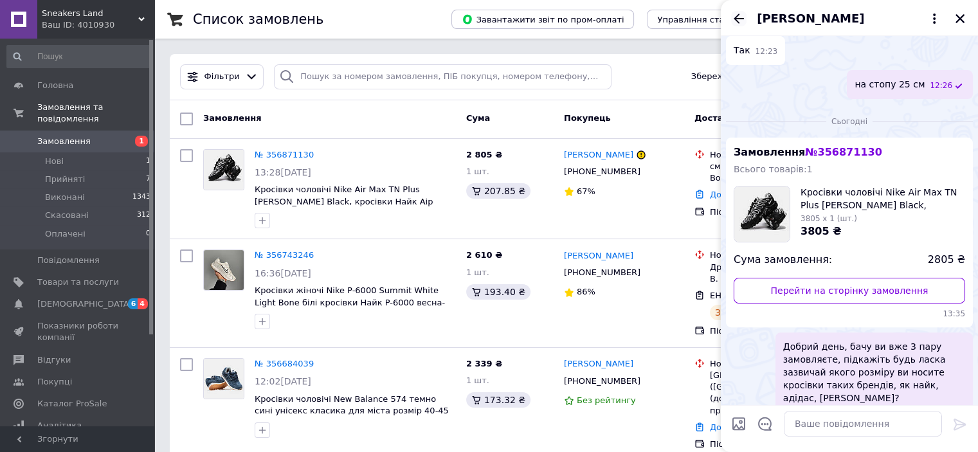  What do you see at coordinates (756, 295) in the screenshot?
I see `span: ЕН: 20451224640290` at bounding box center [756, 295].